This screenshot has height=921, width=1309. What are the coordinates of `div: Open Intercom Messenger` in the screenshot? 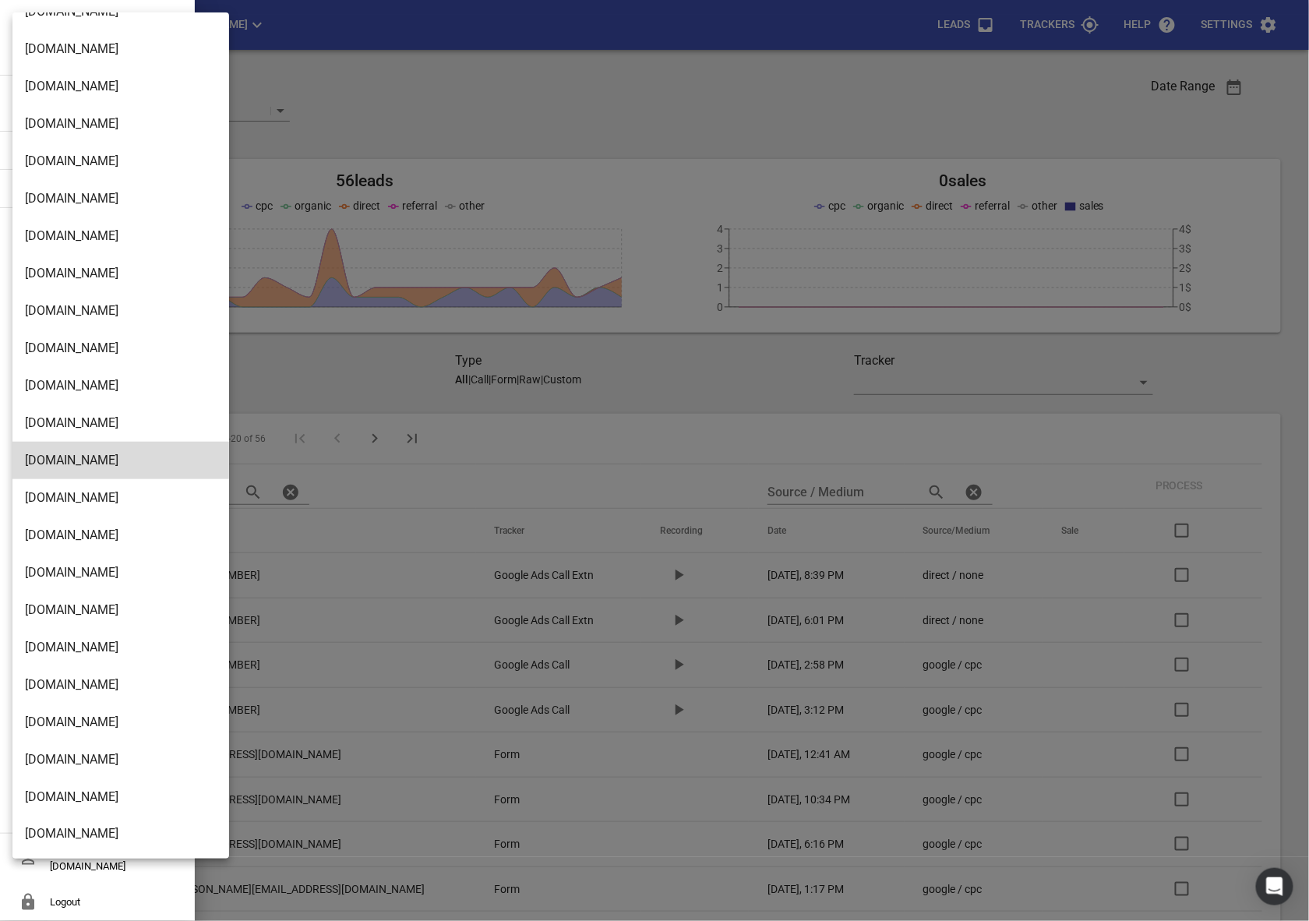 It's located at (1274, 886).